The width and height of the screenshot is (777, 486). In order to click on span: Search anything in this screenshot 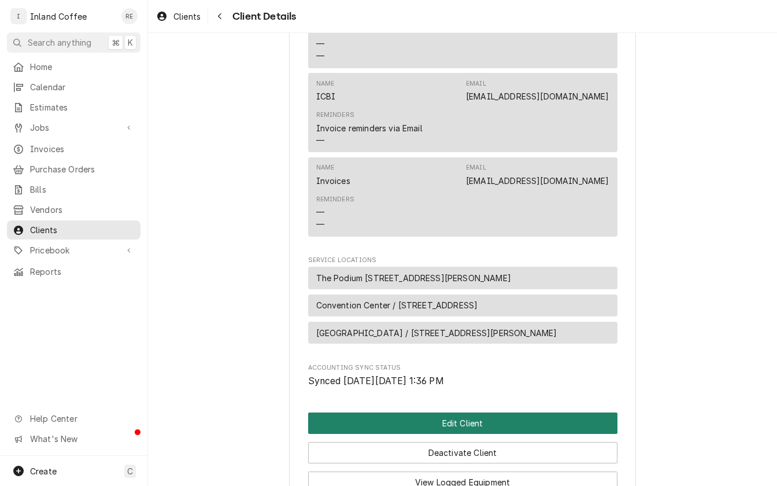, I will do `click(60, 42)`.